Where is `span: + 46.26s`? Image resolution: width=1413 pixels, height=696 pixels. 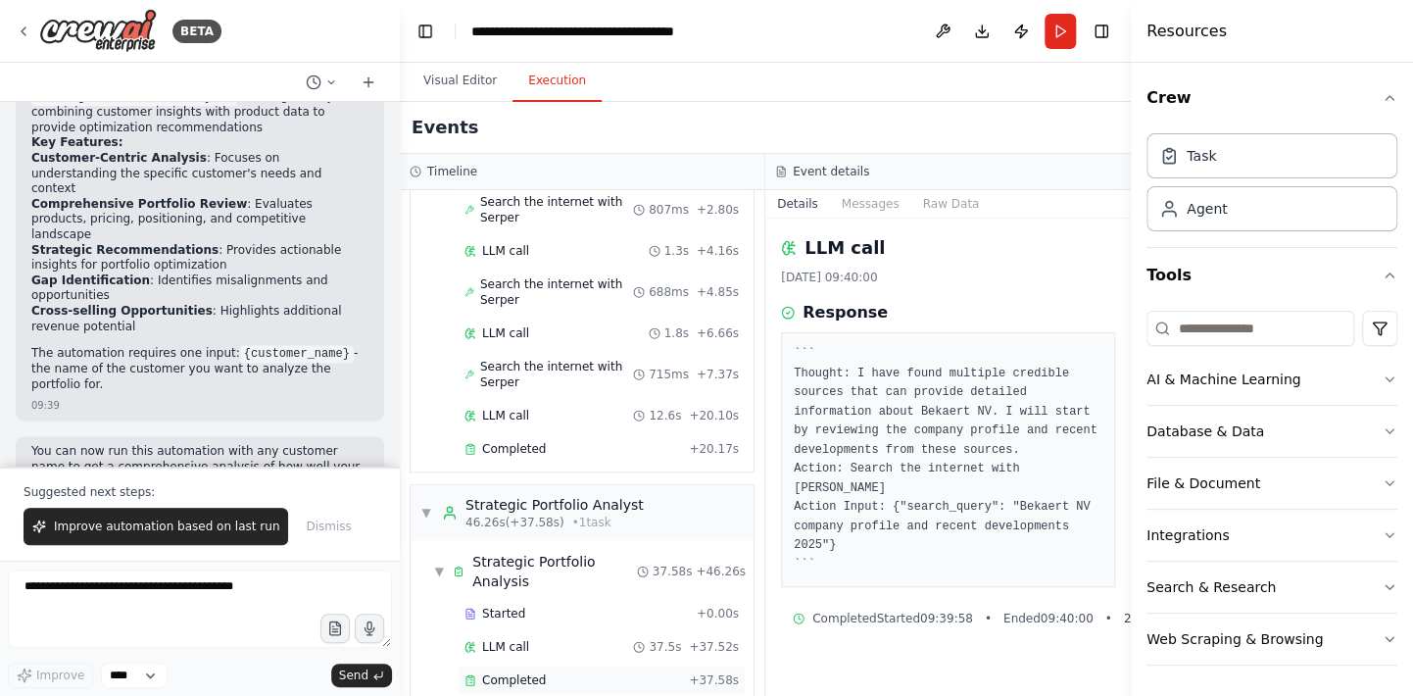 span: + 46.26s is located at coordinates (720, 571).